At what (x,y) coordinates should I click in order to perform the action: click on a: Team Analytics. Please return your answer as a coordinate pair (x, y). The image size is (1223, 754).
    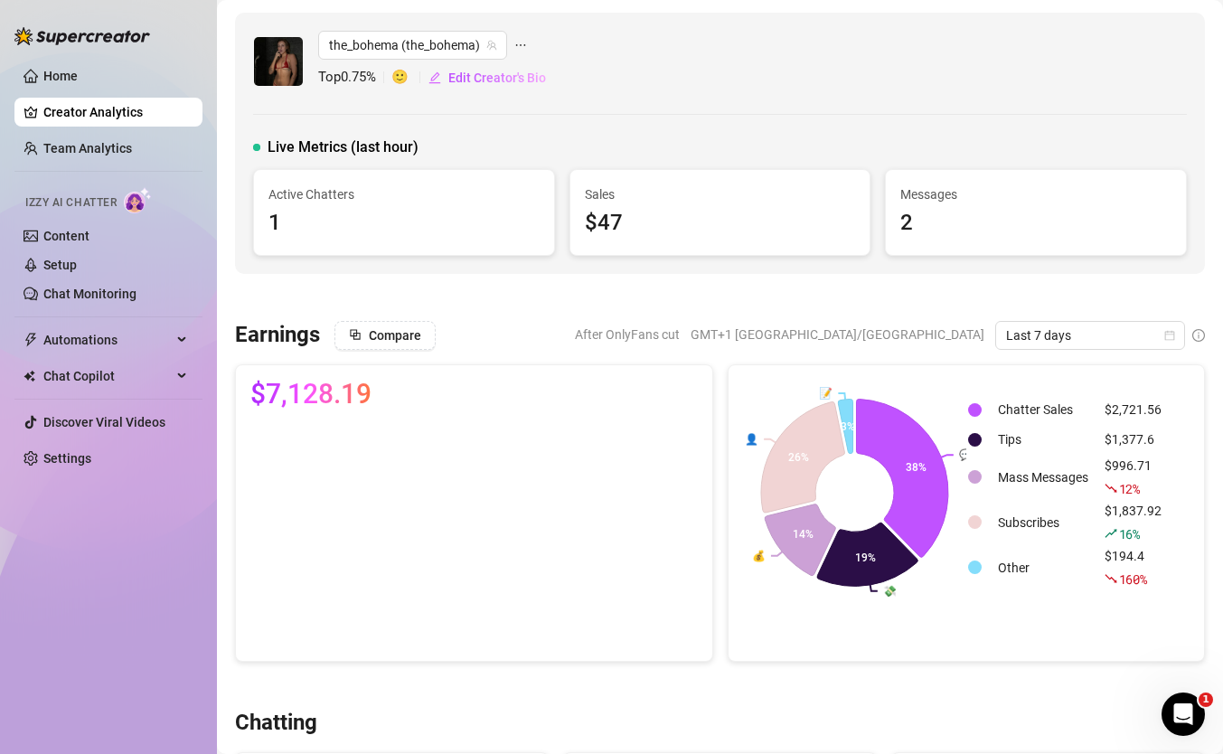
    Looking at the image, I should click on (88, 148).